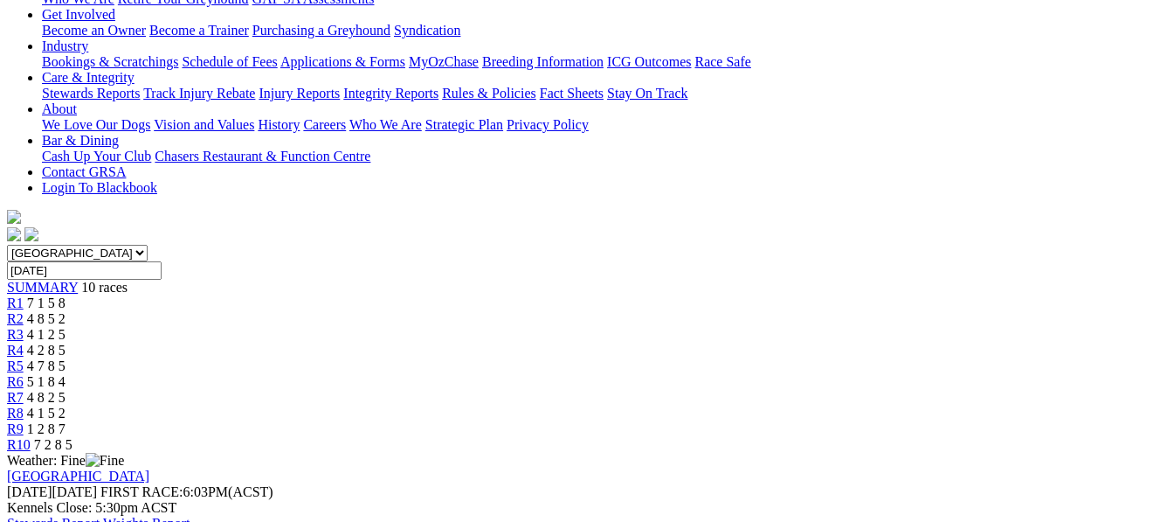 The width and height of the screenshot is (1173, 522). Describe the element at coordinates (299, 93) in the screenshot. I see `a: Injury Reports` at that location.